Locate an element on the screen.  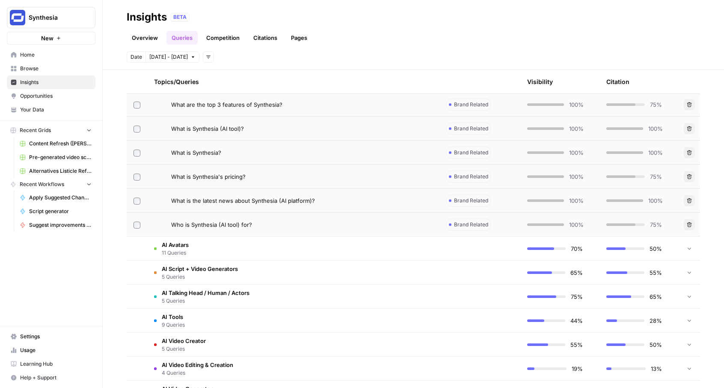
div: Topics/Queries is located at coordinates (293, 81).